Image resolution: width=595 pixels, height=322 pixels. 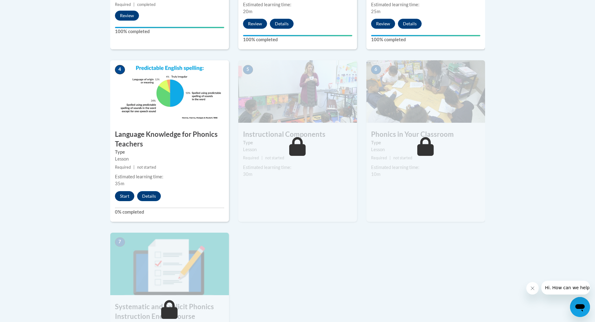 What do you see at coordinates (248, 174) in the screenshot?
I see `span: 30m` at bounding box center [248, 174].